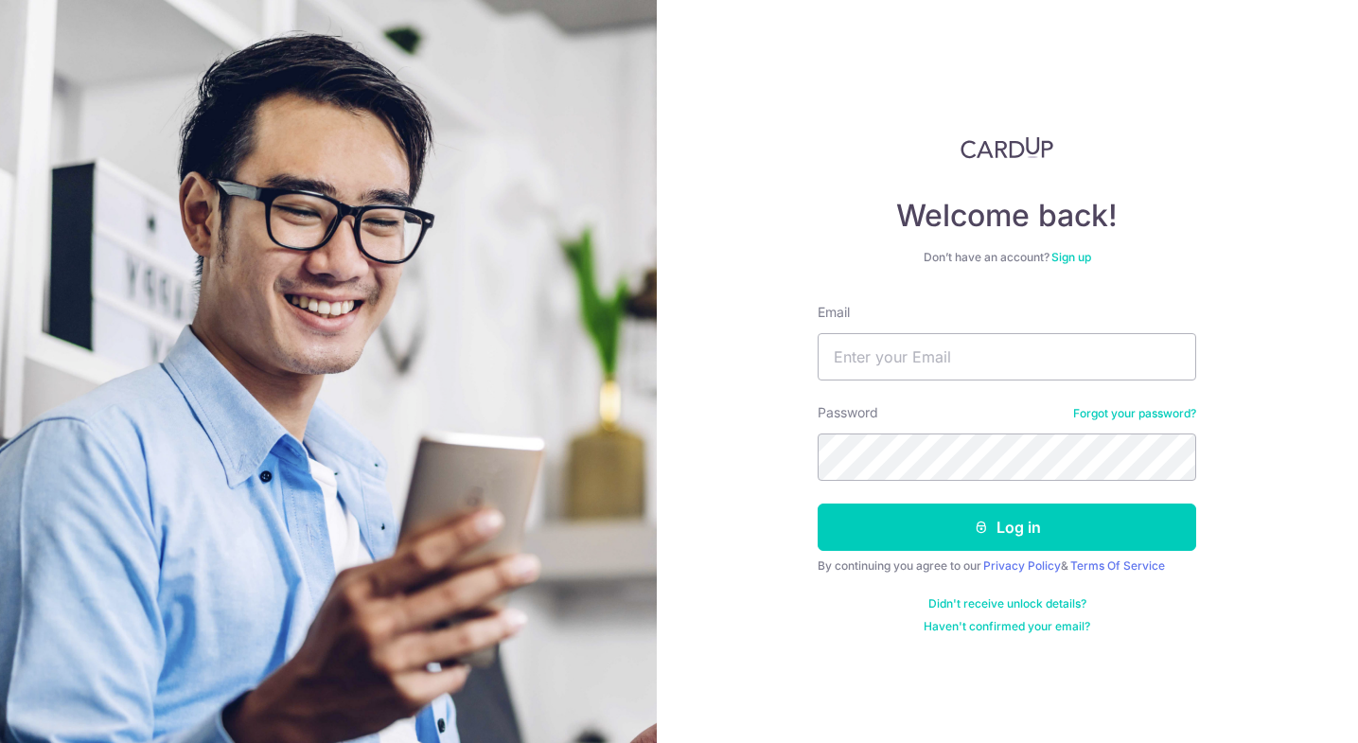 This screenshot has height=743, width=1358. What do you see at coordinates (1007, 527) in the screenshot?
I see `button: Log in` at bounding box center [1007, 527].